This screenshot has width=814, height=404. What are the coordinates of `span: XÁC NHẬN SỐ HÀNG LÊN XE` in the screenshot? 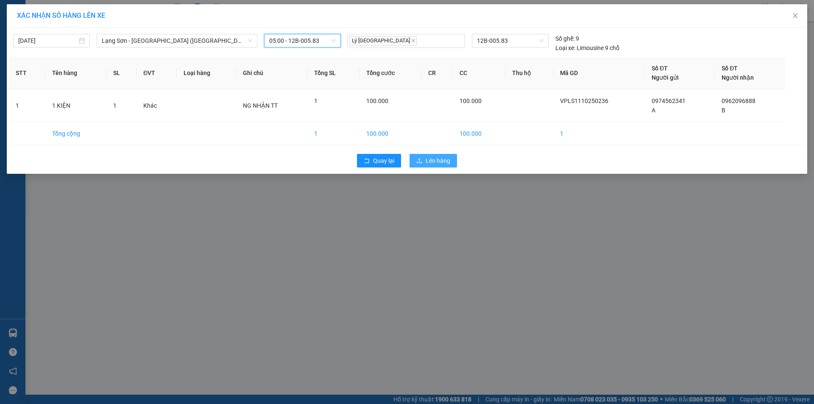 It's located at (61, 15).